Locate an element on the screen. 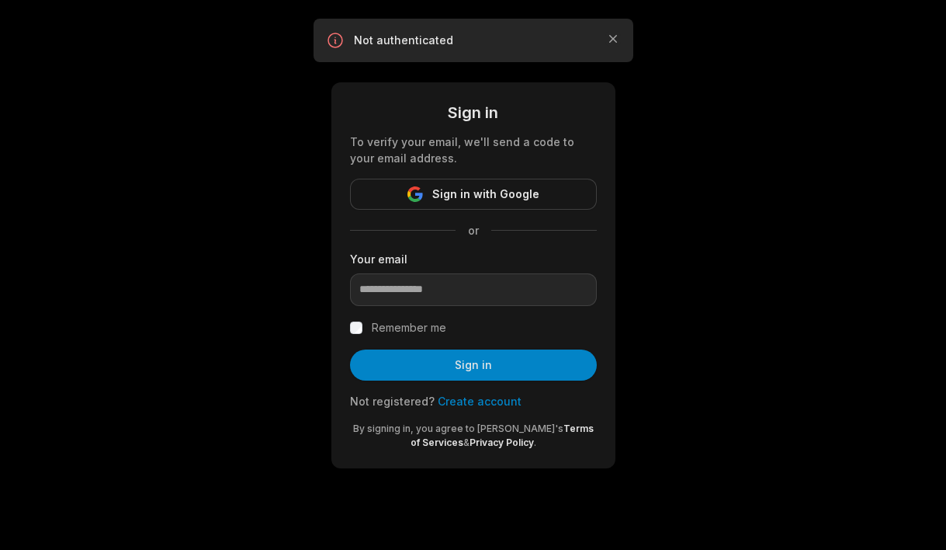 This screenshot has height=550, width=946. p: Not authenticated is located at coordinates (474, 40).